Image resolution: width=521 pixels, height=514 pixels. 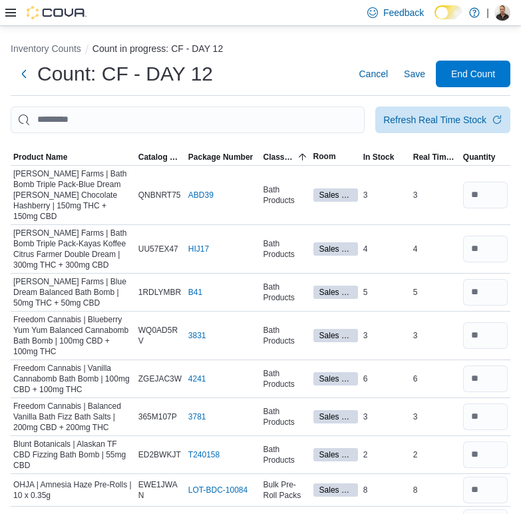 What do you see at coordinates (415, 74) in the screenshot?
I see `button: Save` at bounding box center [415, 74].